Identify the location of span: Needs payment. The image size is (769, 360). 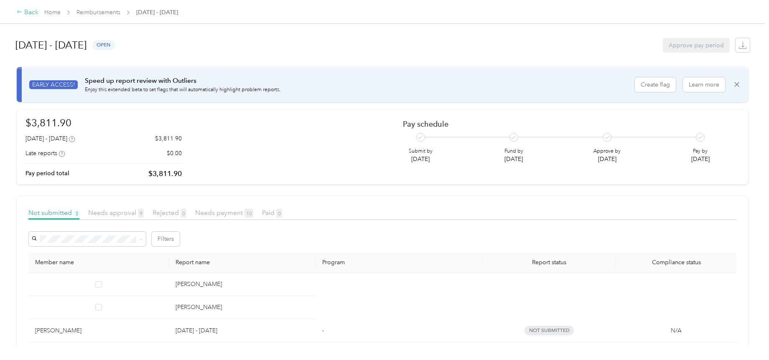
(224, 212).